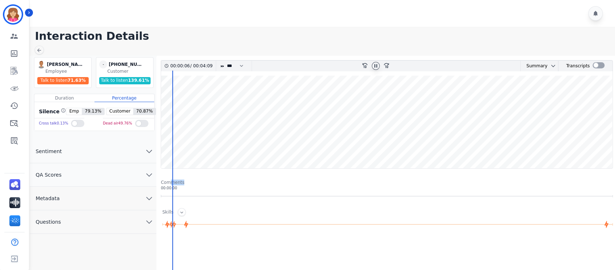  I want to click on span: Metadata, so click(47, 198).